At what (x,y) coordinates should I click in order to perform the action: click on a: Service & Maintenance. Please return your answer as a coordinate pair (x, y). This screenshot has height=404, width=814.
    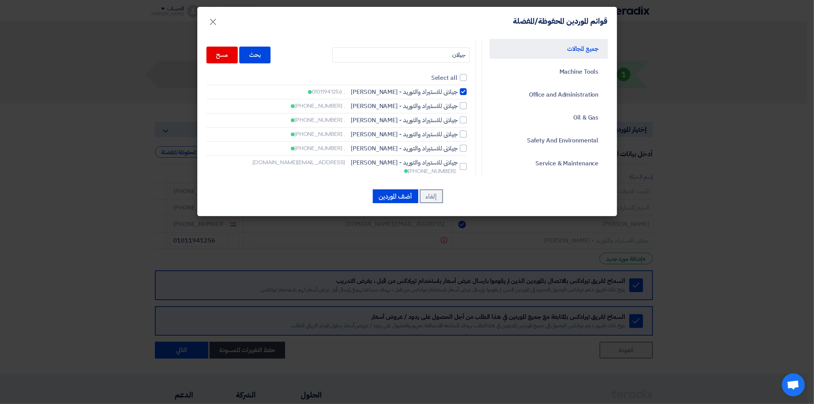
    Looking at the image, I should click on (549, 163).